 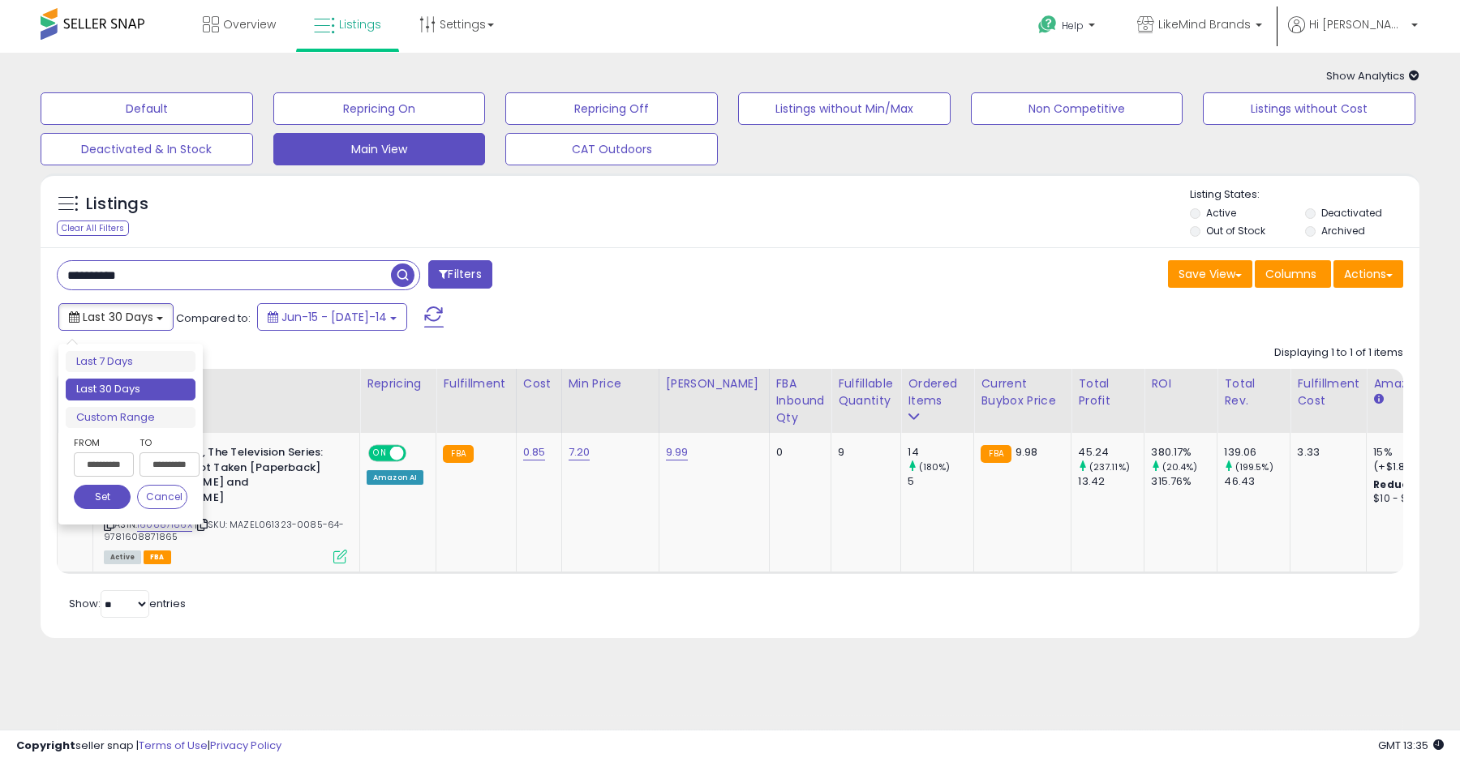 I want to click on label: To, so click(x=163, y=443).